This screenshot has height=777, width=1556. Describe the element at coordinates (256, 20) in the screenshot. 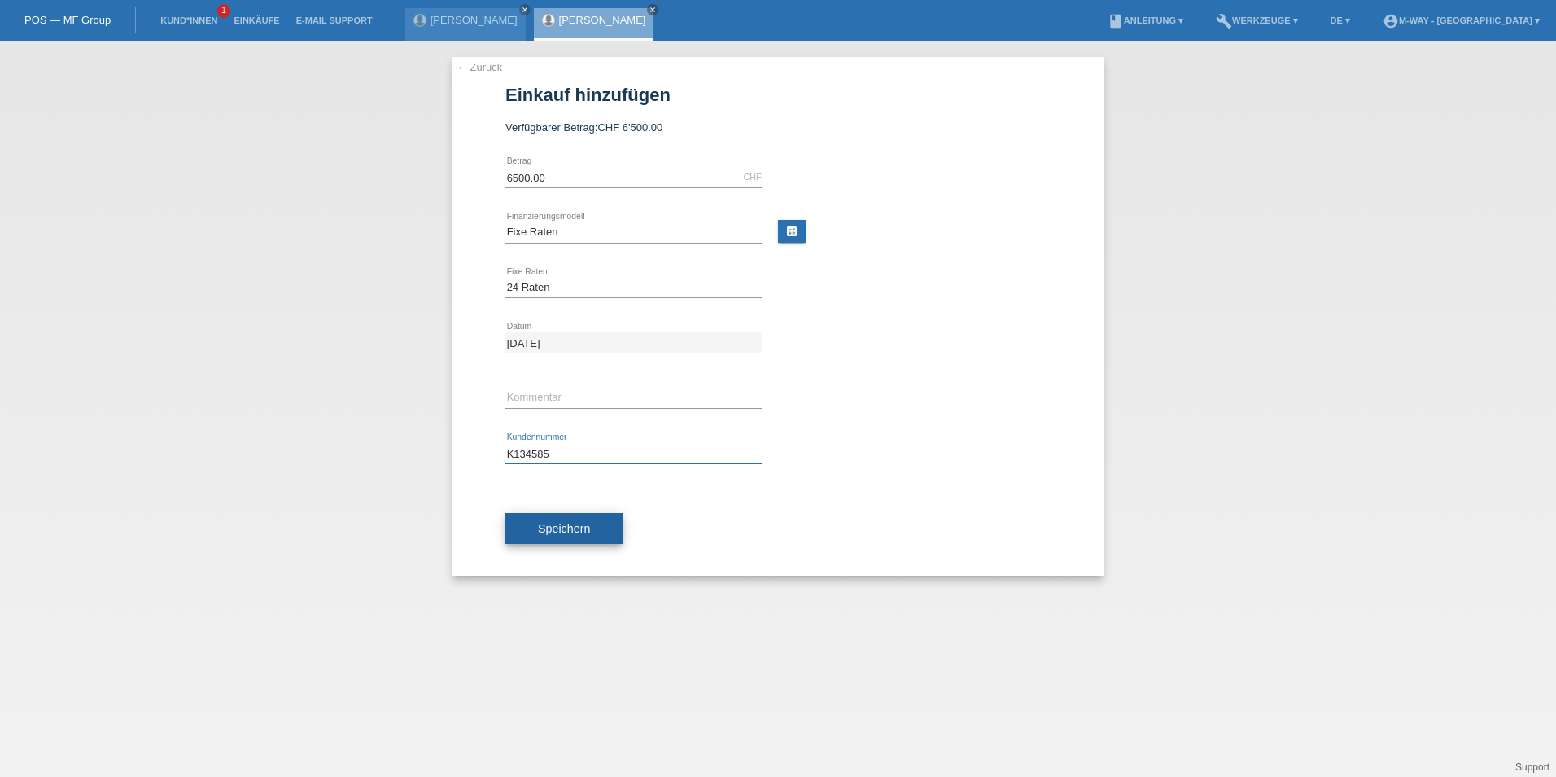

I see `a: Einkäufe` at that location.